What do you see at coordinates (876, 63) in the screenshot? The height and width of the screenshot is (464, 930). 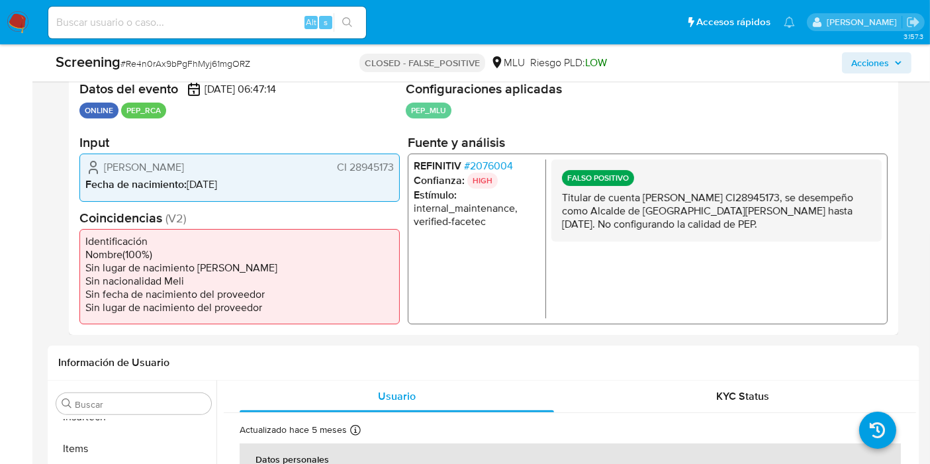 I see `button: Acciones` at bounding box center [876, 63].